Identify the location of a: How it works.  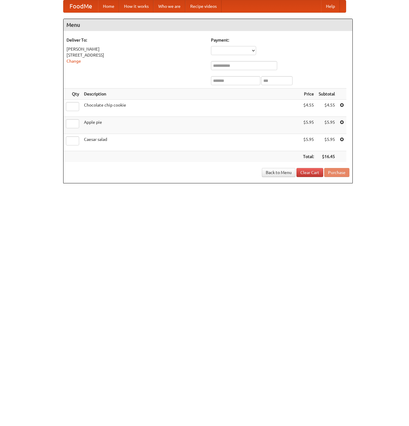
(136, 6).